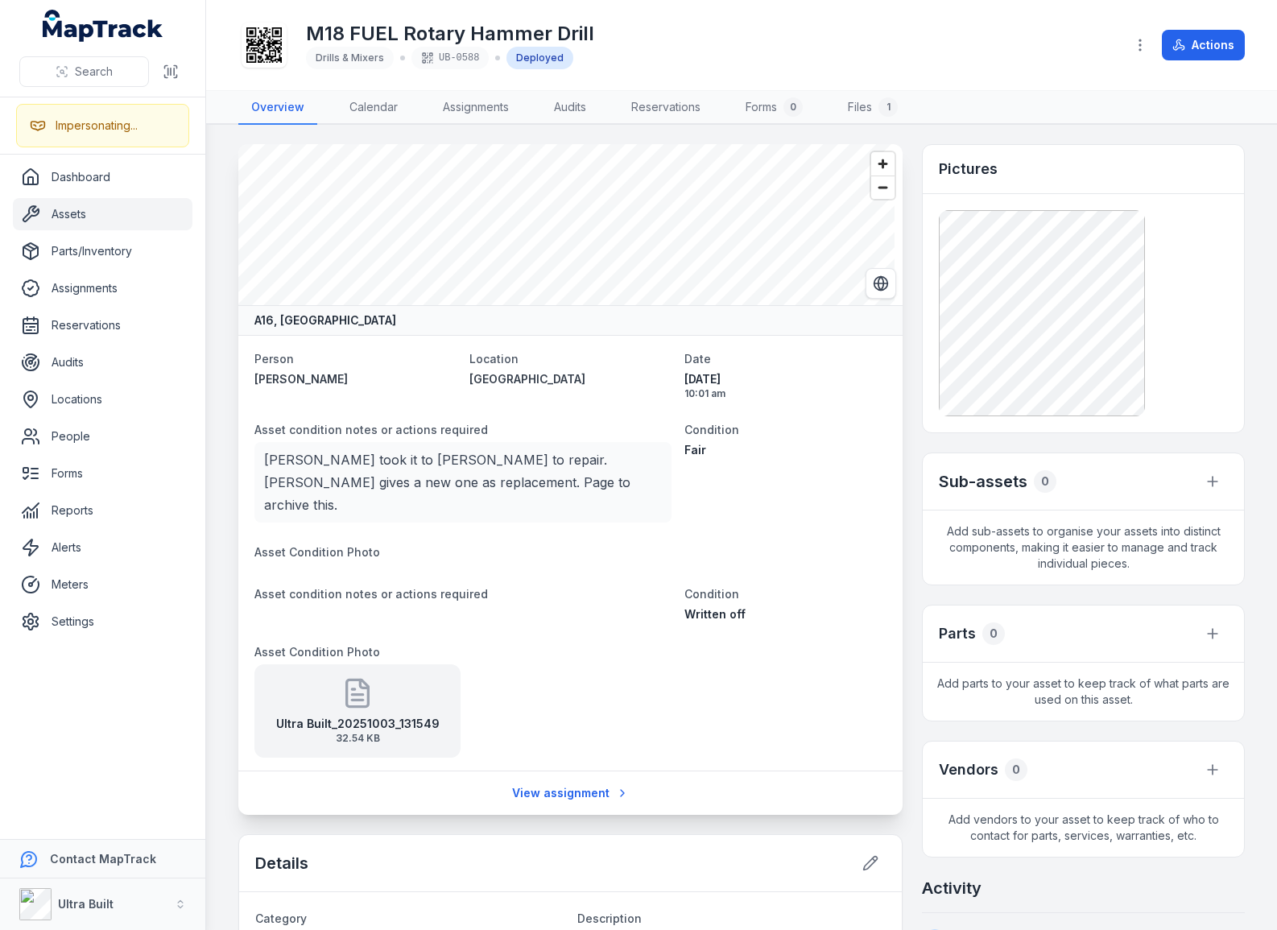 The width and height of the screenshot is (1277, 930). I want to click on h2: Details, so click(282, 863).